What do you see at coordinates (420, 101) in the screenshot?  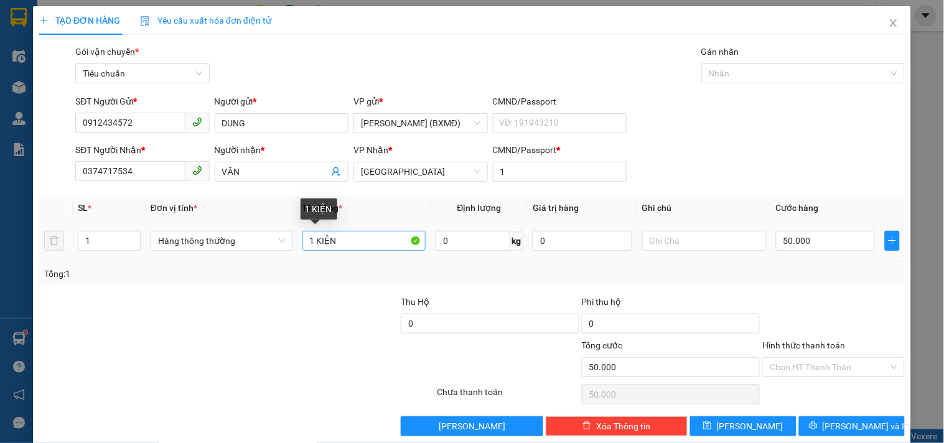 I see `div: VP gửi` at bounding box center [420, 101].